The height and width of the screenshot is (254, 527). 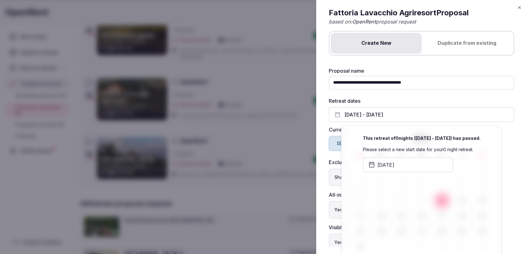 I want to click on label: Shared, so click(x=346, y=178).